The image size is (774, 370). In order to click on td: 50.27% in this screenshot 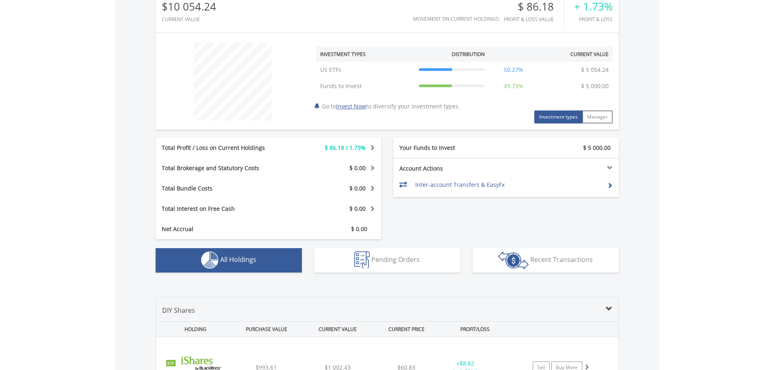, I will do `click(513, 70)`.